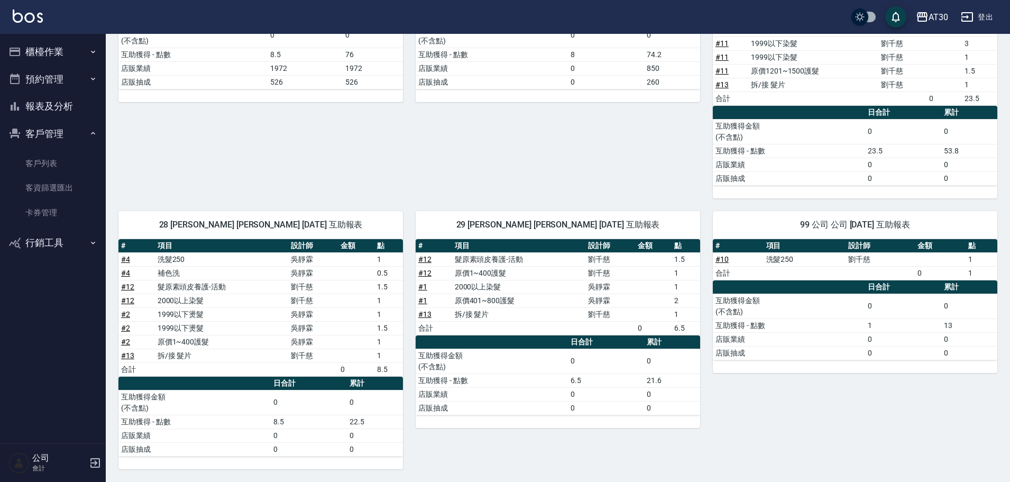 This screenshot has height=482, width=1010. Describe the element at coordinates (389, 369) in the screenshot. I see `td: 8.5` at that location.